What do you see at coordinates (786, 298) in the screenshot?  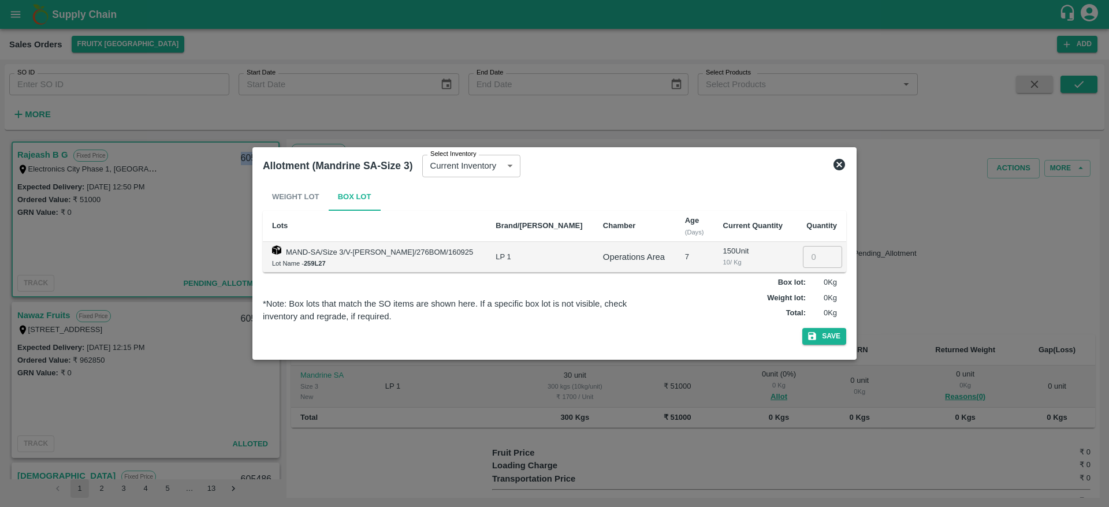 I see `label: Weight lot :` at bounding box center [786, 298].